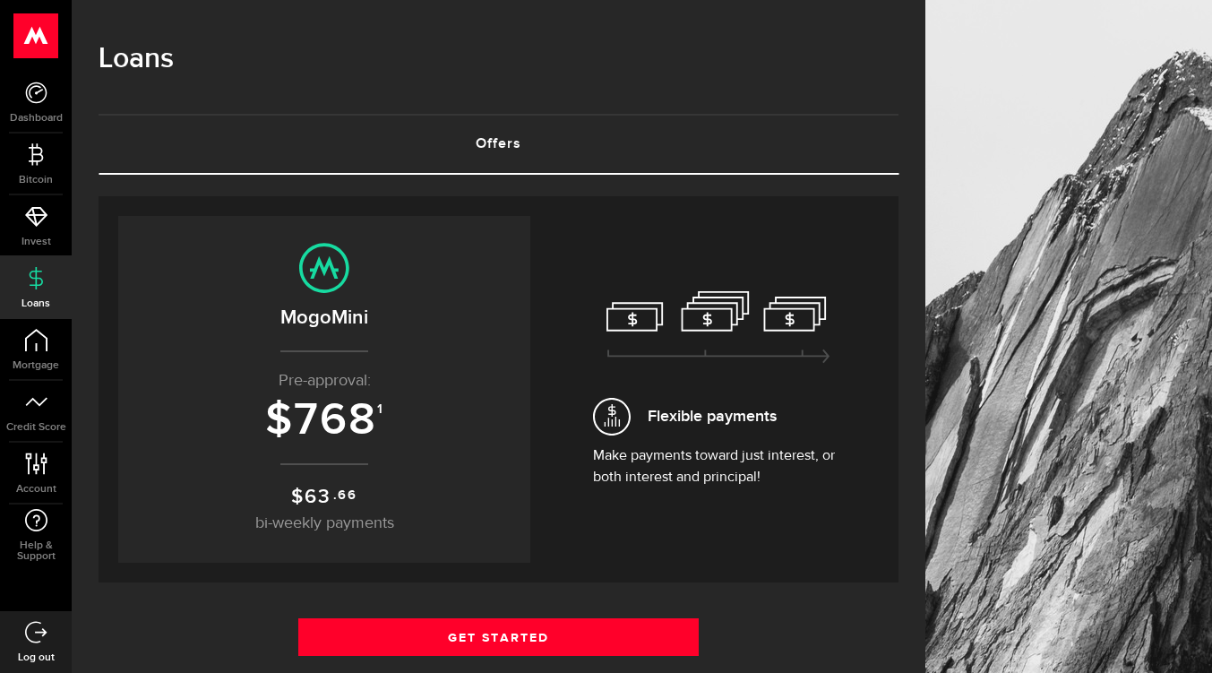 This screenshot has width=1212, height=673. What do you see at coordinates (498, 144) in the screenshot?
I see `ul: Tabs Navigation` at bounding box center [498, 144].